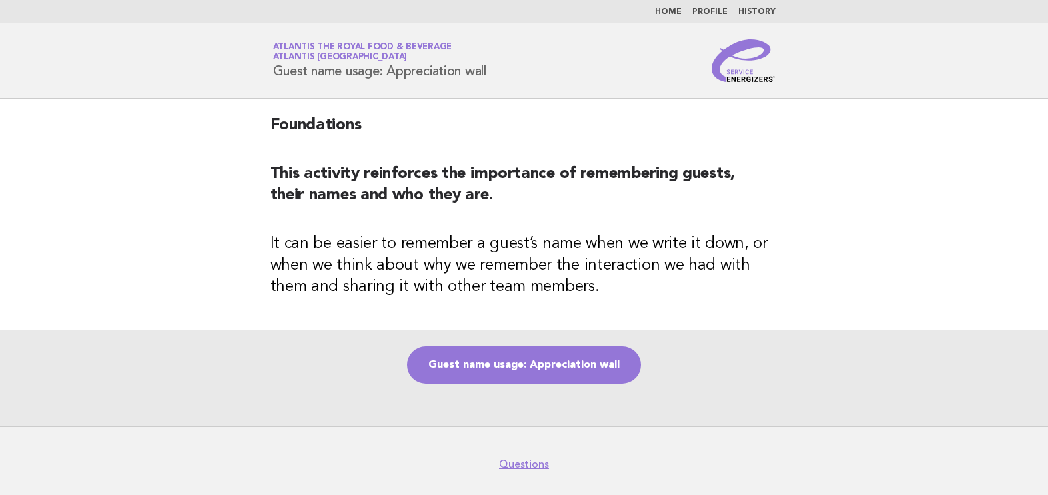 The image size is (1048, 495). I want to click on h1: Guest name usage: Appreciation wall, so click(380, 61).